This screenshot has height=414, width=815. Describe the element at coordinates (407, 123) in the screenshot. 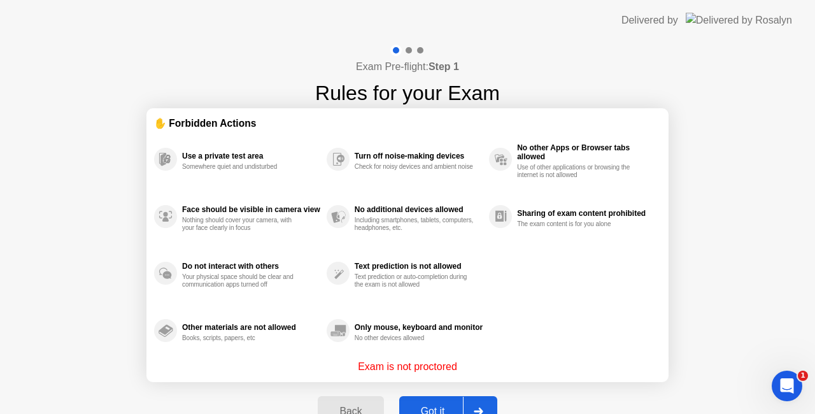

I see `div: ✋ Forbidden Actions` at that location.